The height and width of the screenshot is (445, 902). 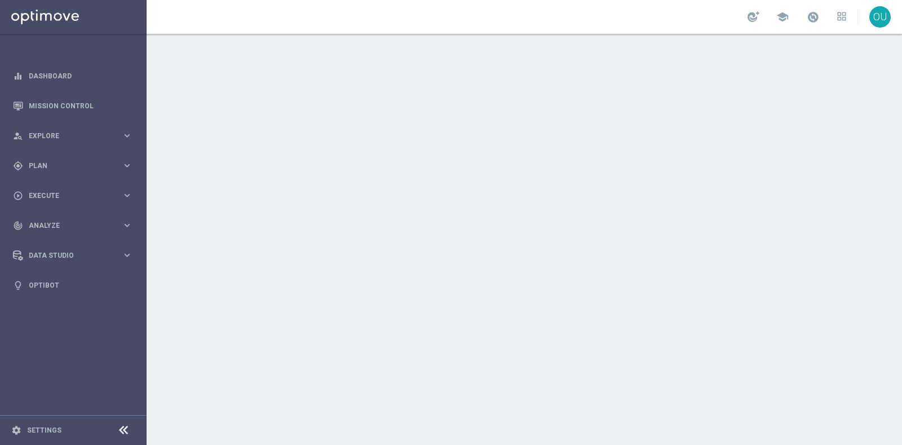 What do you see at coordinates (16, 430) in the screenshot?
I see `i: settings` at bounding box center [16, 430].